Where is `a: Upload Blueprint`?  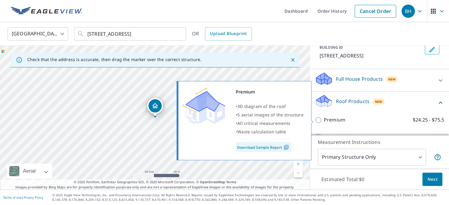
a: Upload Blueprint is located at coordinates (228, 34).